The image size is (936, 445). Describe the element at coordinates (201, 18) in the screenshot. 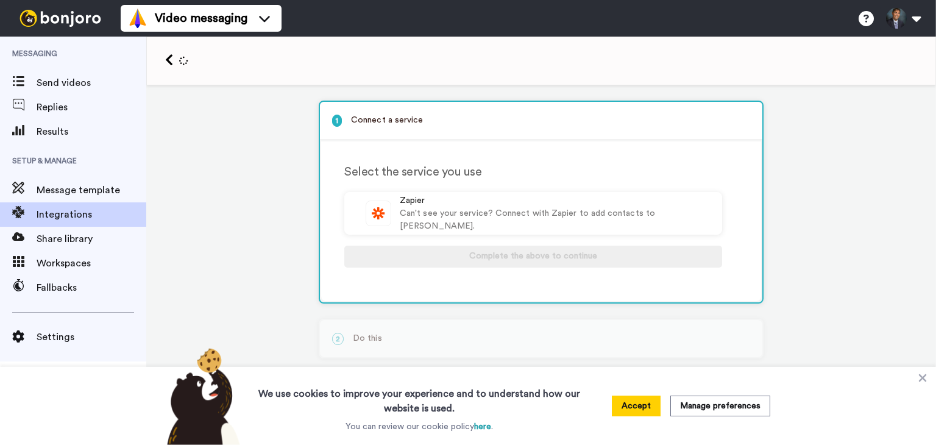

I see `span: Video messaging` at that location.